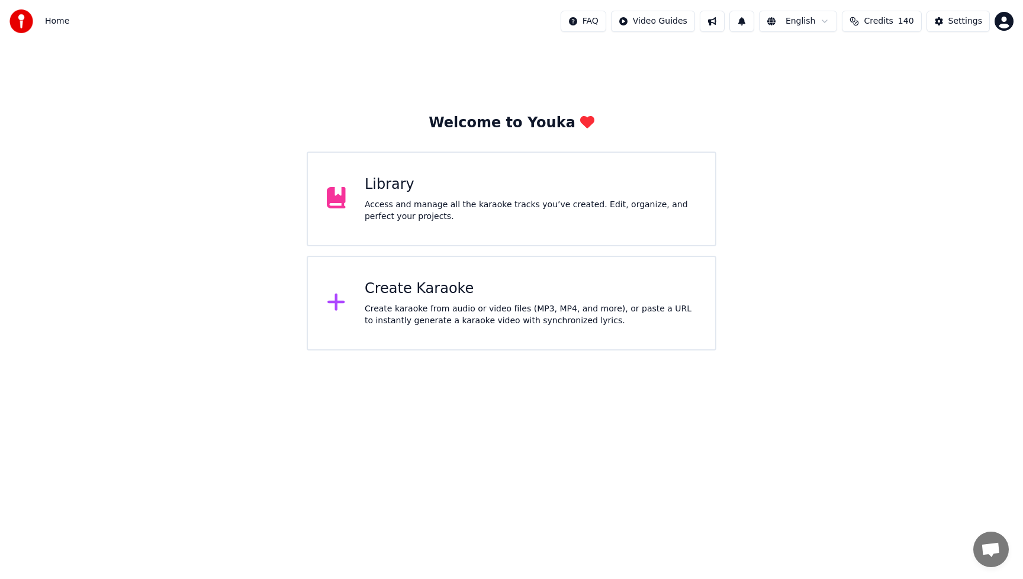 Image resolution: width=1023 pixels, height=579 pixels. What do you see at coordinates (958, 21) in the screenshot?
I see `button: Settings` at bounding box center [958, 21].